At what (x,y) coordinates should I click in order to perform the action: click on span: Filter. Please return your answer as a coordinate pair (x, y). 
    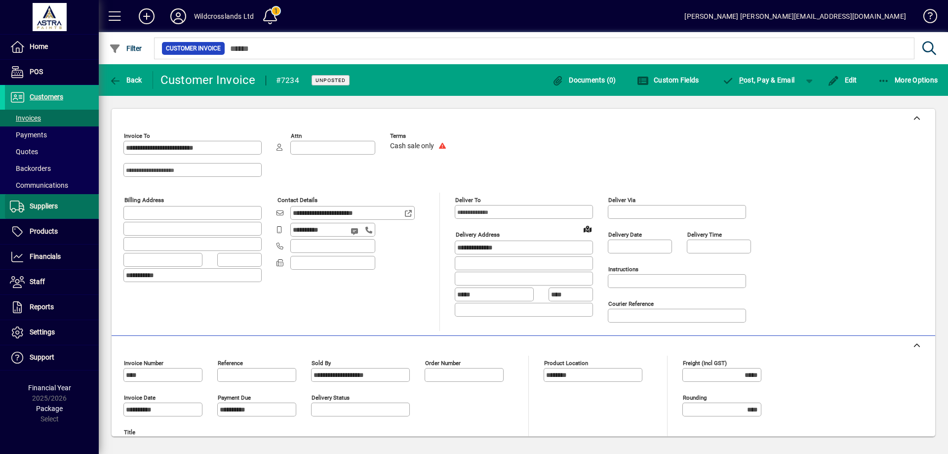
    Looking at the image, I should click on (125, 48).